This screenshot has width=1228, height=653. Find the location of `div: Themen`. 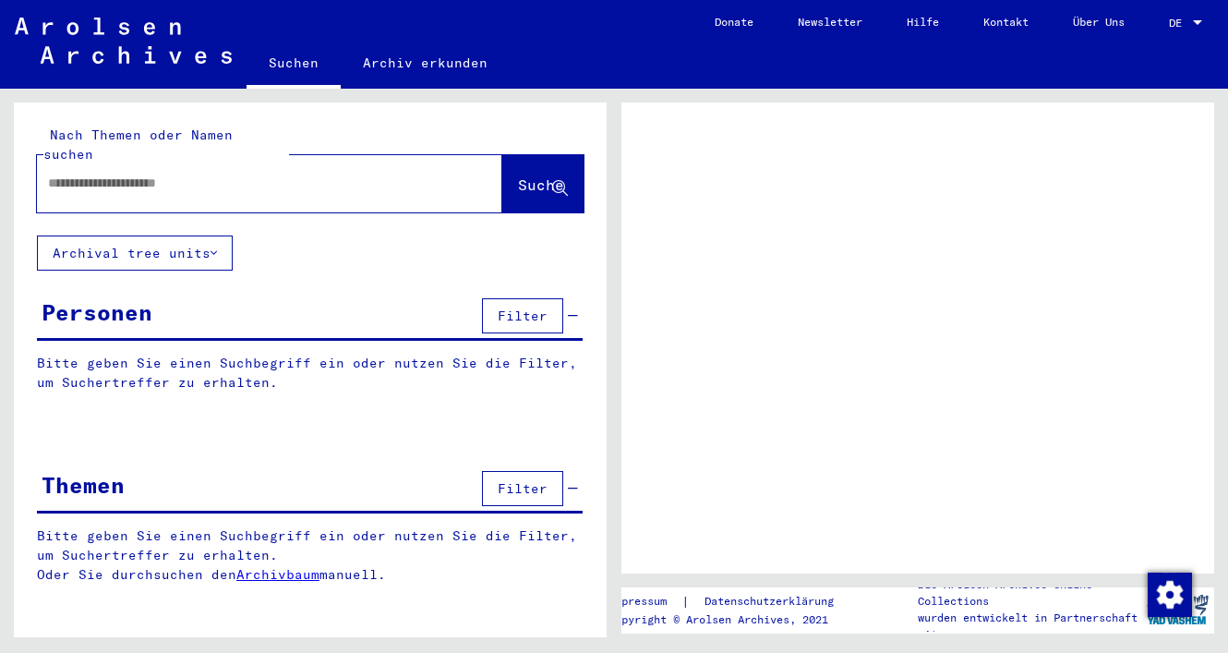

div: Themen is located at coordinates (83, 485).